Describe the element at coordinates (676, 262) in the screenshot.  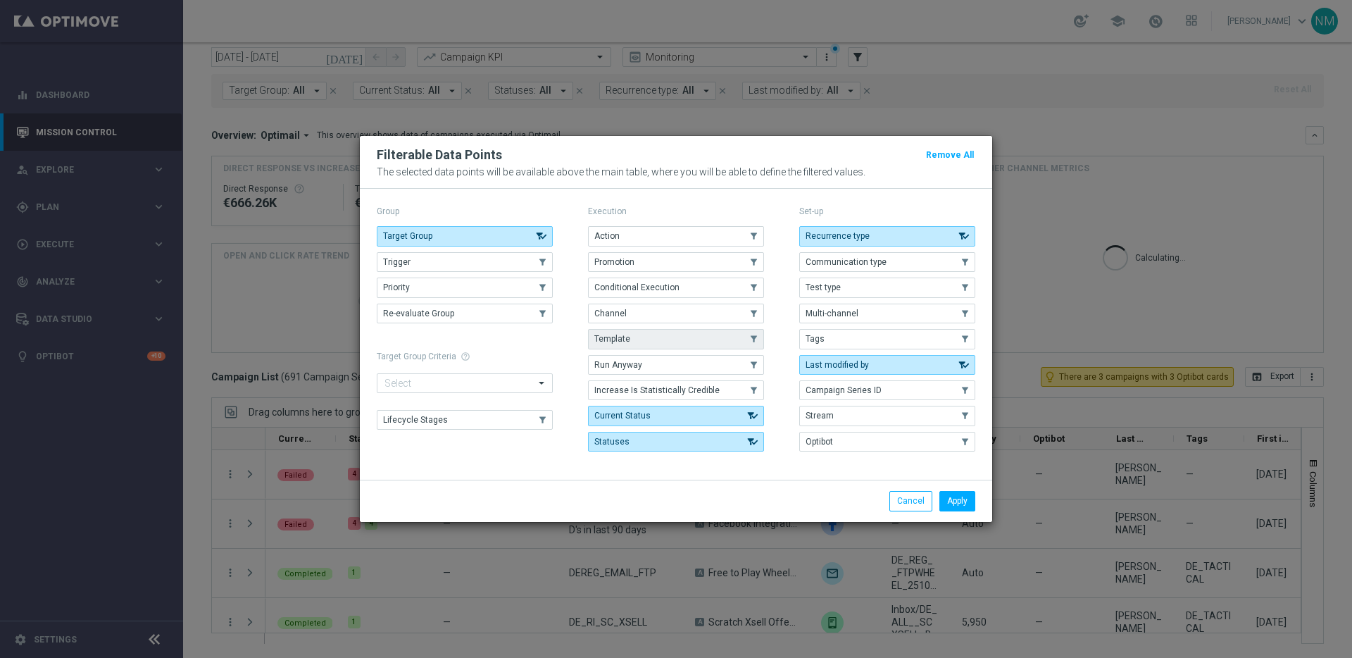
I see `button: Promotion` at that location.